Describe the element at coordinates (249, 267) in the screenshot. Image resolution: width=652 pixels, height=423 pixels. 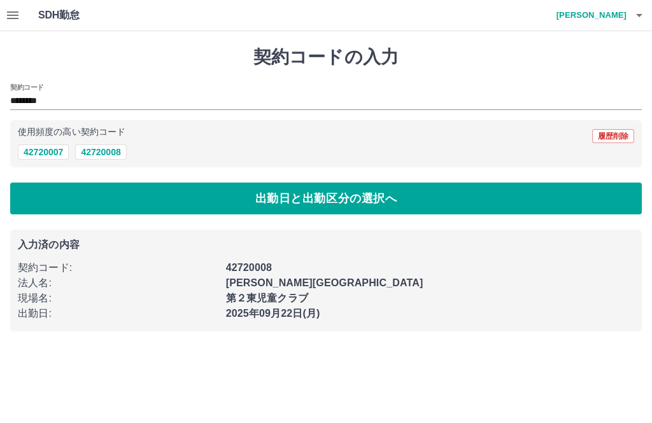
I see `b: 42720008` at that location.